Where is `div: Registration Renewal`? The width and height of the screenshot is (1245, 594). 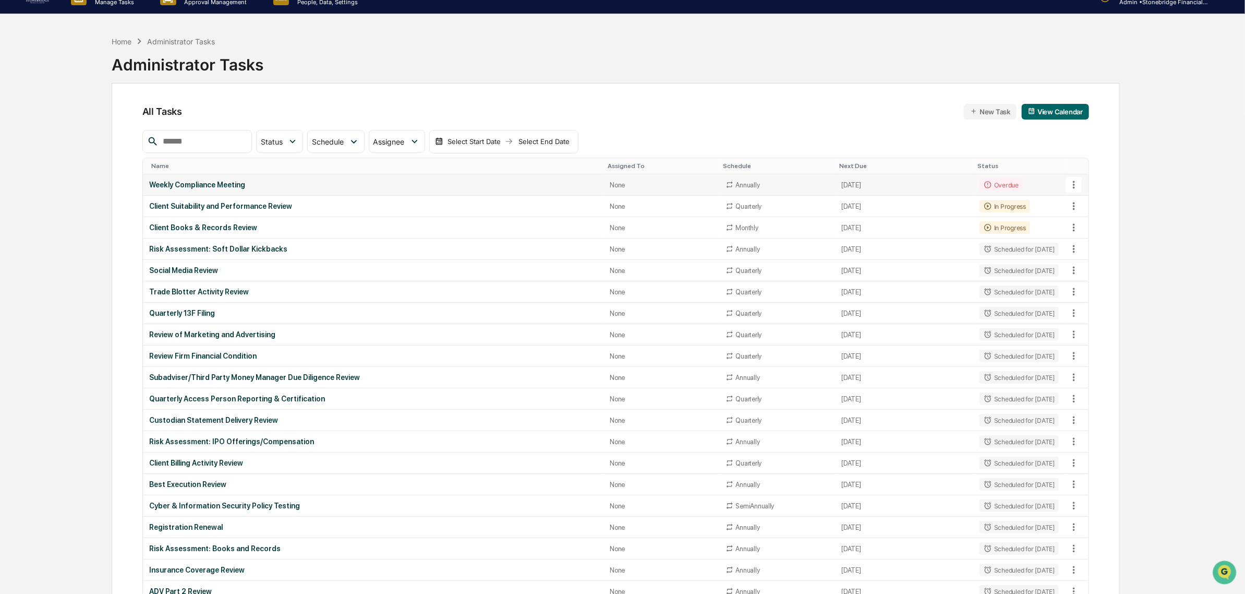 div: Registration Renewal is located at coordinates (374, 527).